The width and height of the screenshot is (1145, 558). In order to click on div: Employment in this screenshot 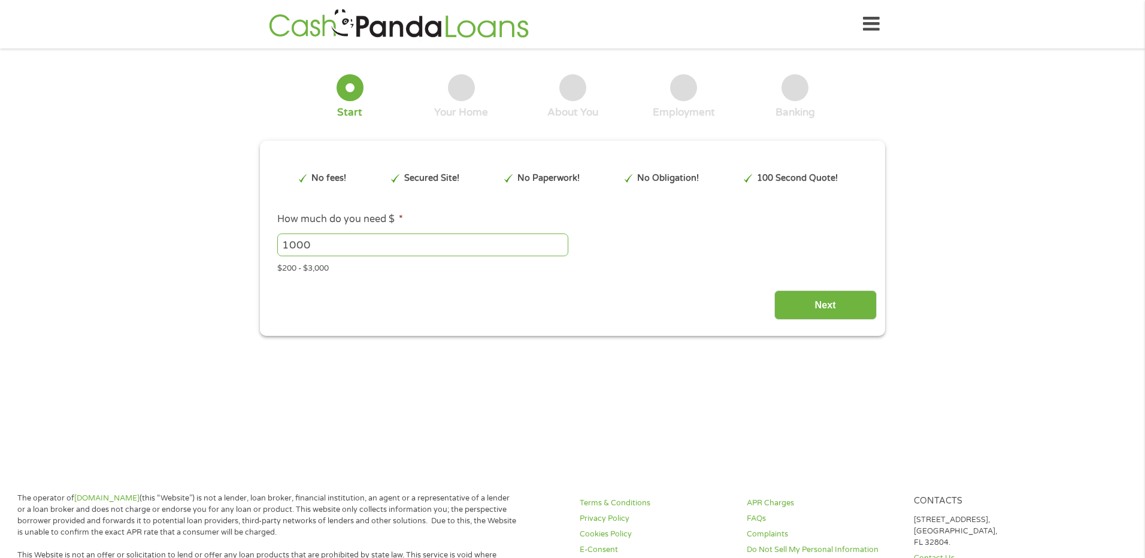, I will do `click(684, 113)`.